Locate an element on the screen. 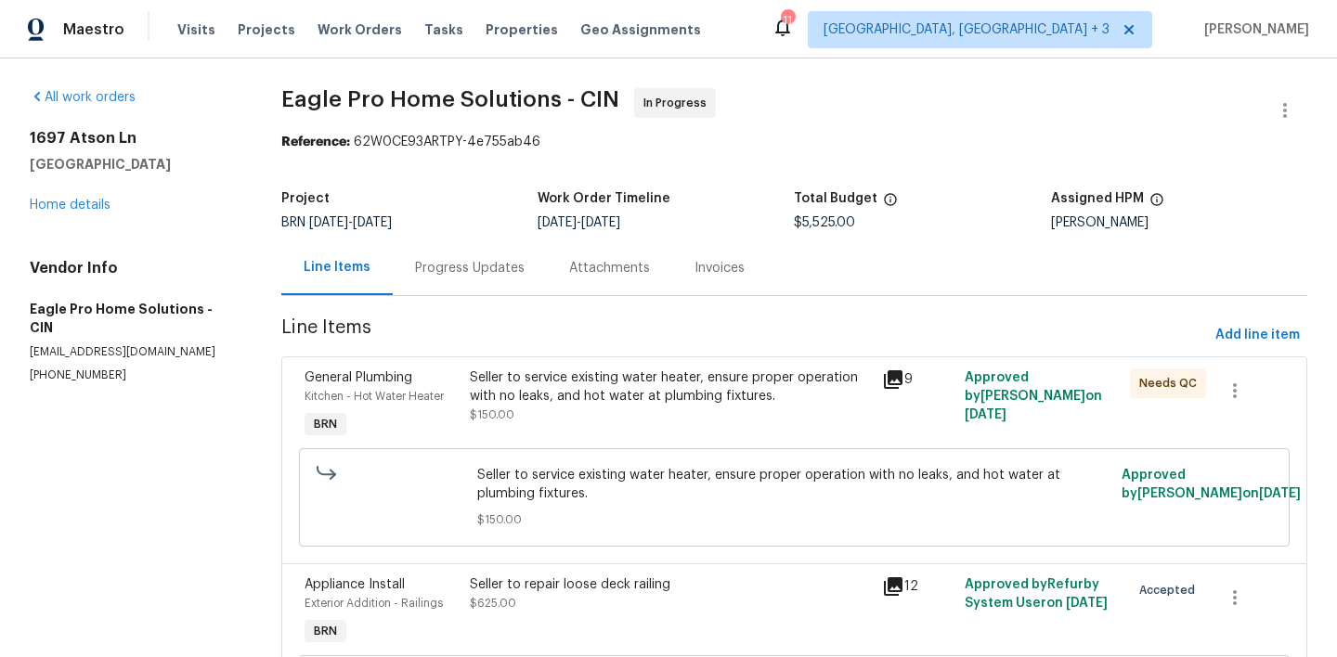 This screenshot has width=1337, height=657. h5: Work Order Timeline is located at coordinates (604, 199).